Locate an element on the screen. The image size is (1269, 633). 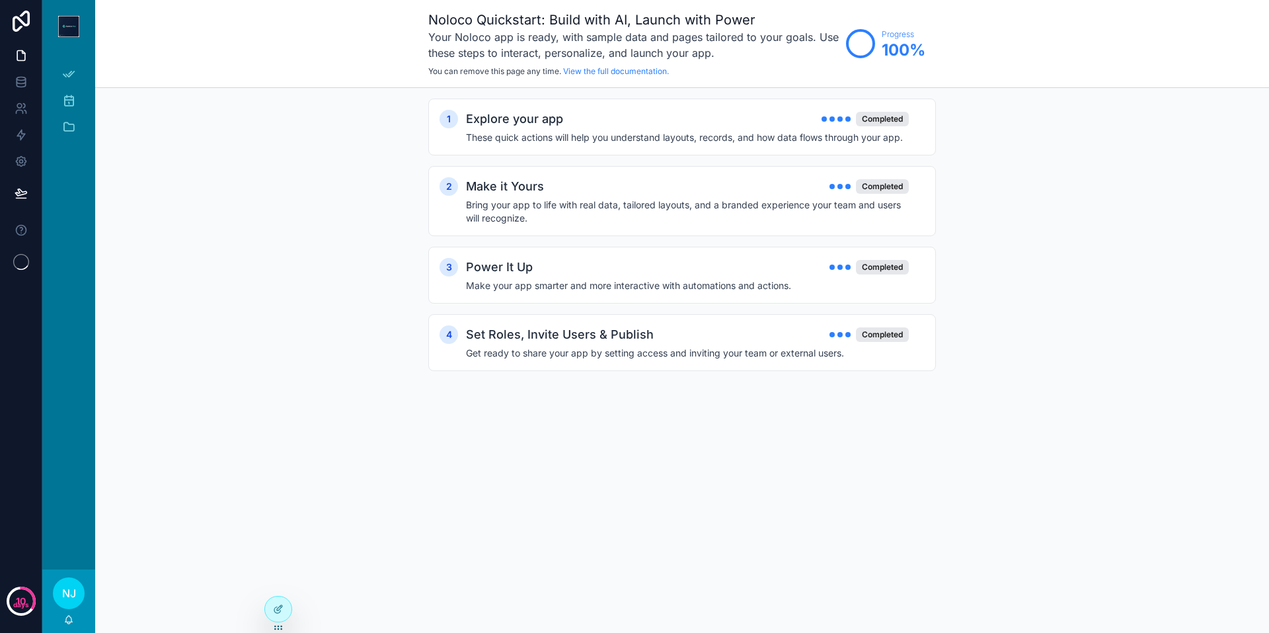
span: NJ is located at coordinates (69, 593).